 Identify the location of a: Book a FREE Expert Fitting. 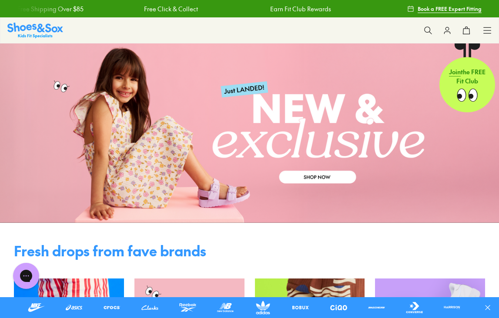
(444, 9).